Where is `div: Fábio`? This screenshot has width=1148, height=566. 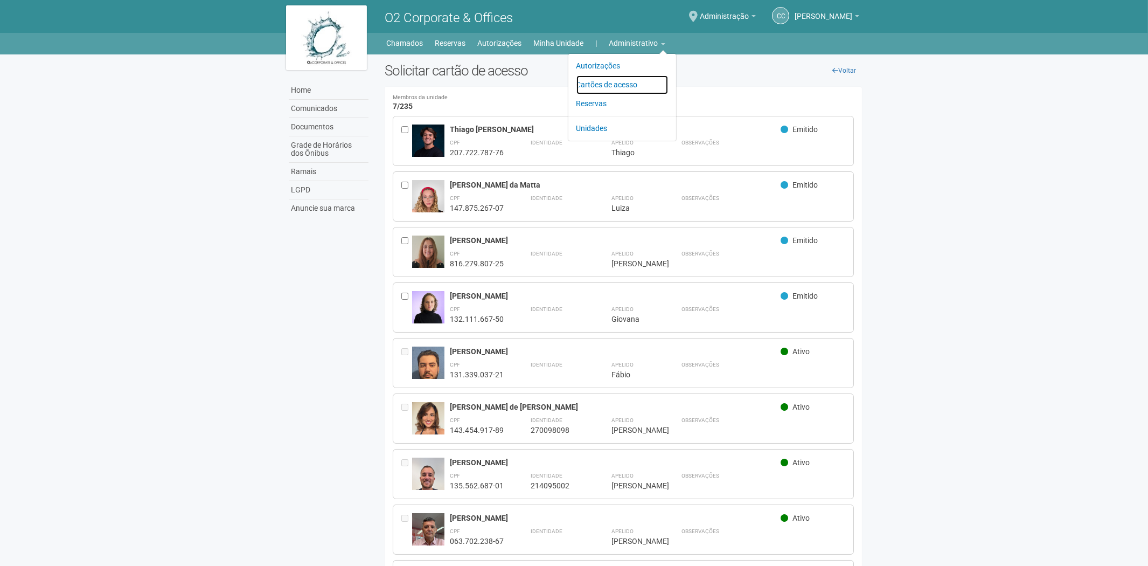 div: Fábio is located at coordinates (633, 374).